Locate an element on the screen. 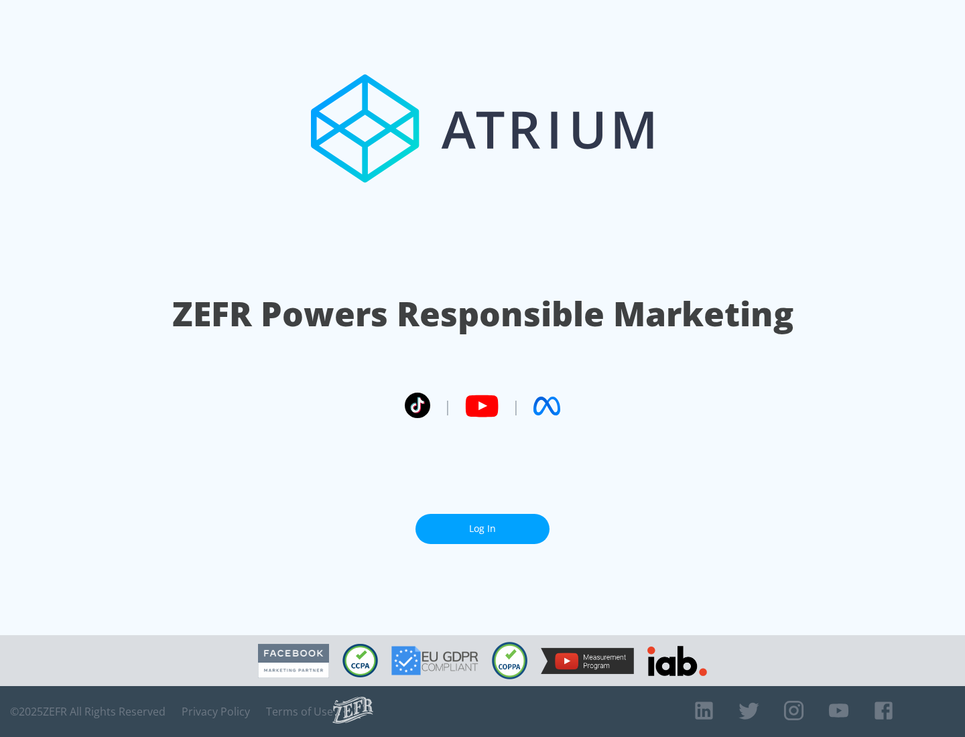  img: CCPA Compliant is located at coordinates (360, 661).